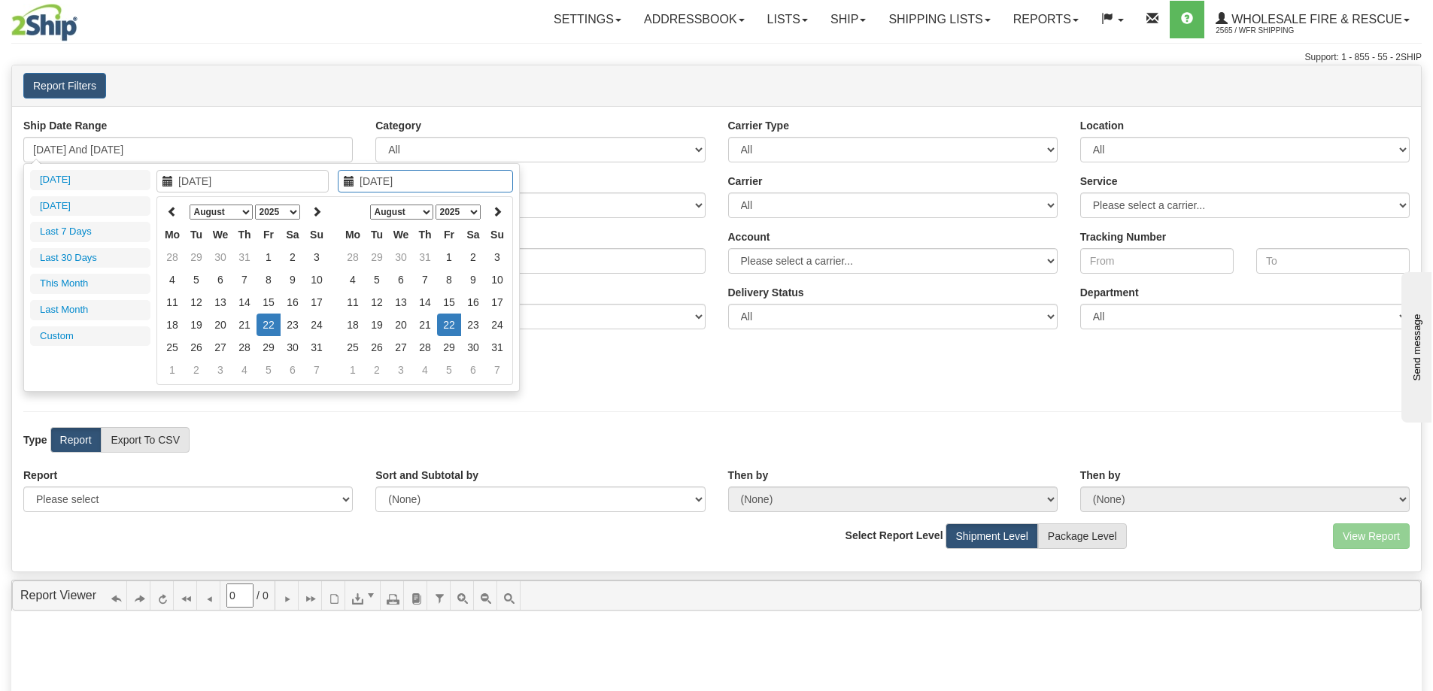 The height and width of the screenshot is (691, 1433). Describe the element at coordinates (353, 302) in the screenshot. I see `td: 11` at that location.